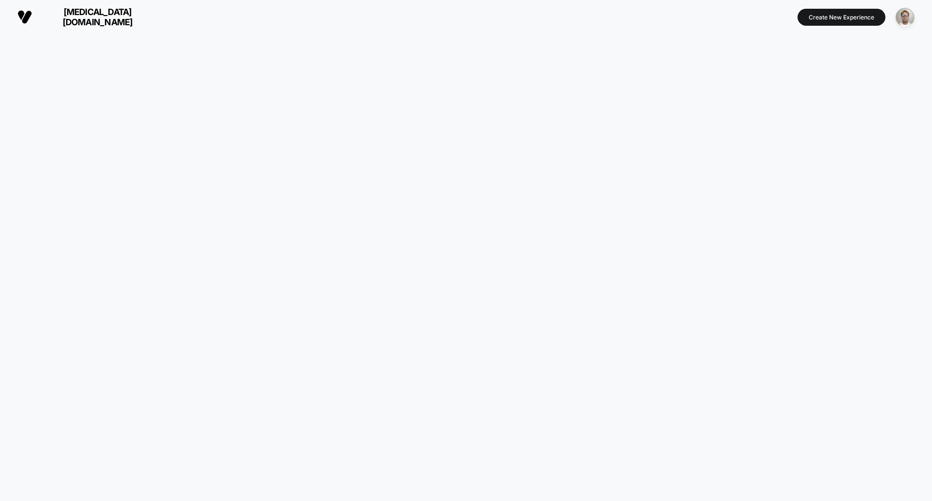  What do you see at coordinates (842, 17) in the screenshot?
I see `button: Create New Experience` at bounding box center [842, 17].